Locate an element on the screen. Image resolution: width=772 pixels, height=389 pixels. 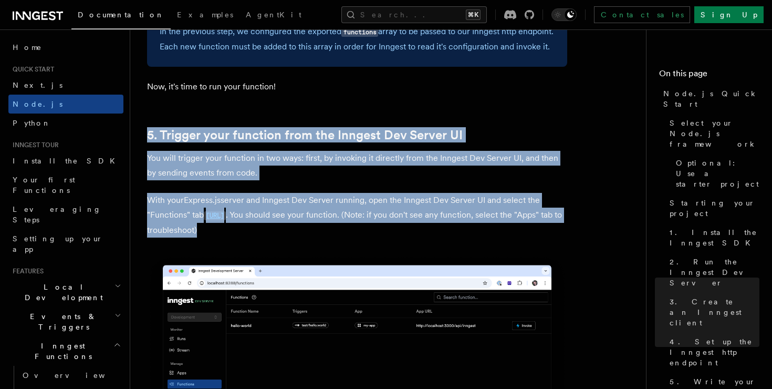
a: Node.js Quick Start is located at coordinates (709, 99).